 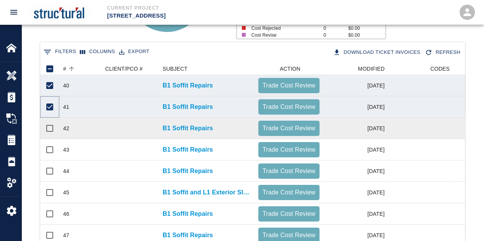 What do you see at coordinates (195, 8) in the screenshot?
I see `p: Current Project` at bounding box center [195, 8].